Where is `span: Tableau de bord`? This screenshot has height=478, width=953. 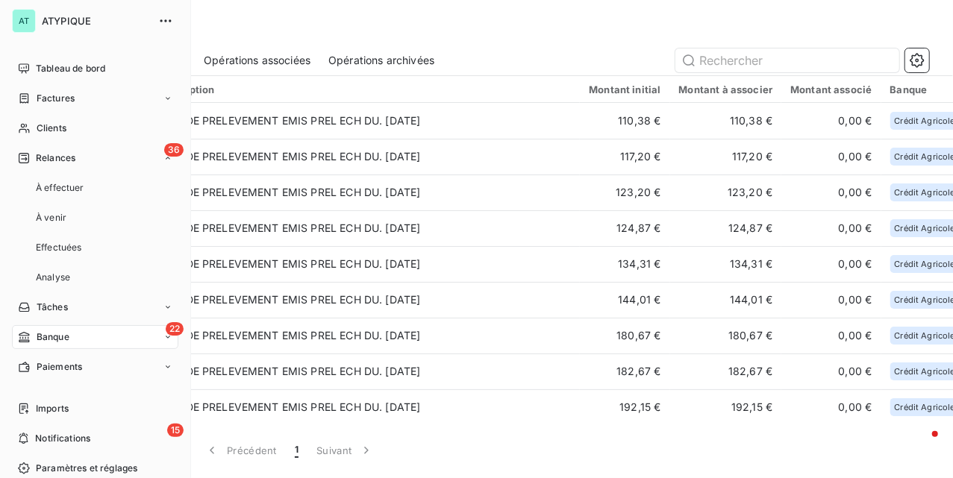 span: Tableau de bord is located at coordinates (70, 69).